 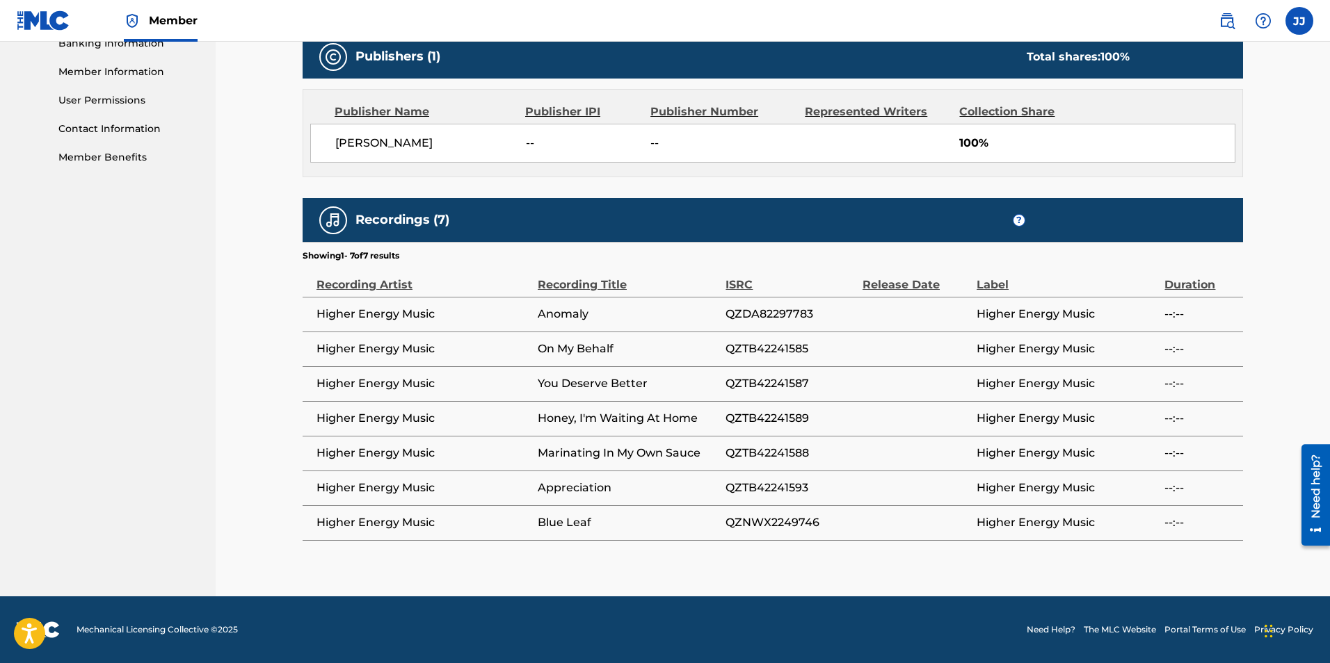 What do you see at coordinates (1067, 277) in the screenshot?
I see `div: Label` at bounding box center [1067, 277].